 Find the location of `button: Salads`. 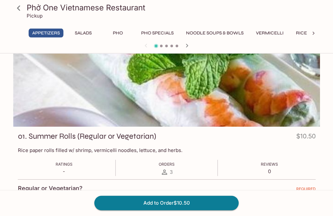

button: Salads is located at coordinates (83, 33).